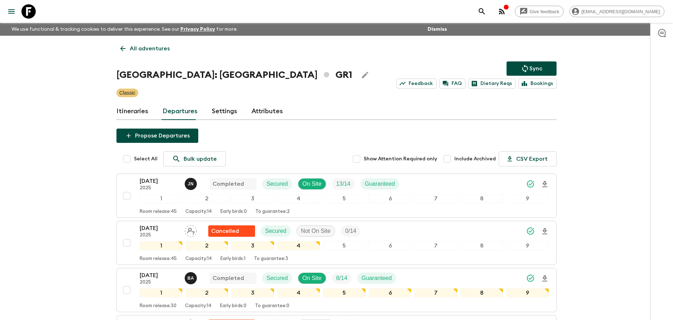 The height and width of the screenshot is (320, 673). What do you see at coordinates (482, 11) in the screenshot?
I see `button: search adventures` at bounding box center [482, 11].